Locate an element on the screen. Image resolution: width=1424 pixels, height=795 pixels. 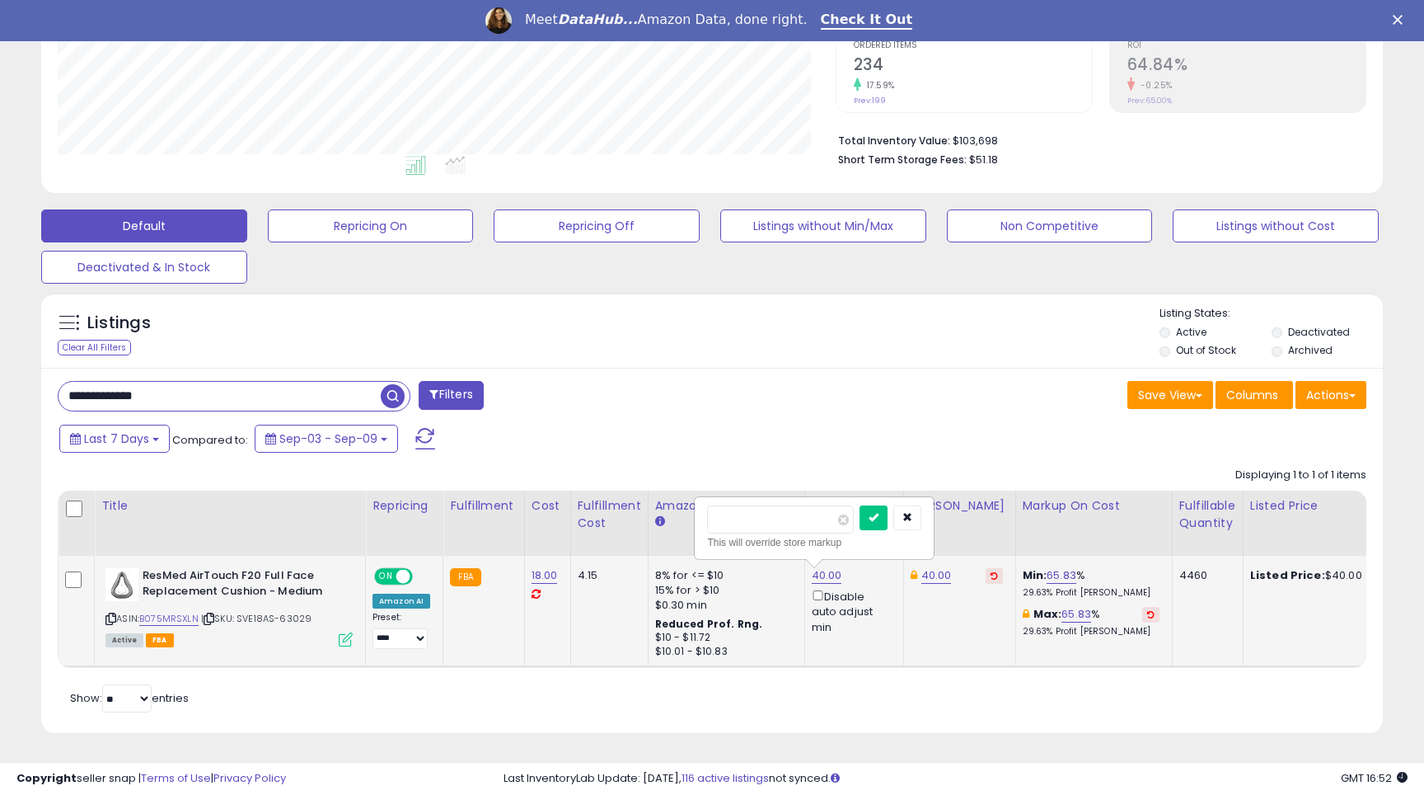
h5: Listings is located at coordinates (119, 323).